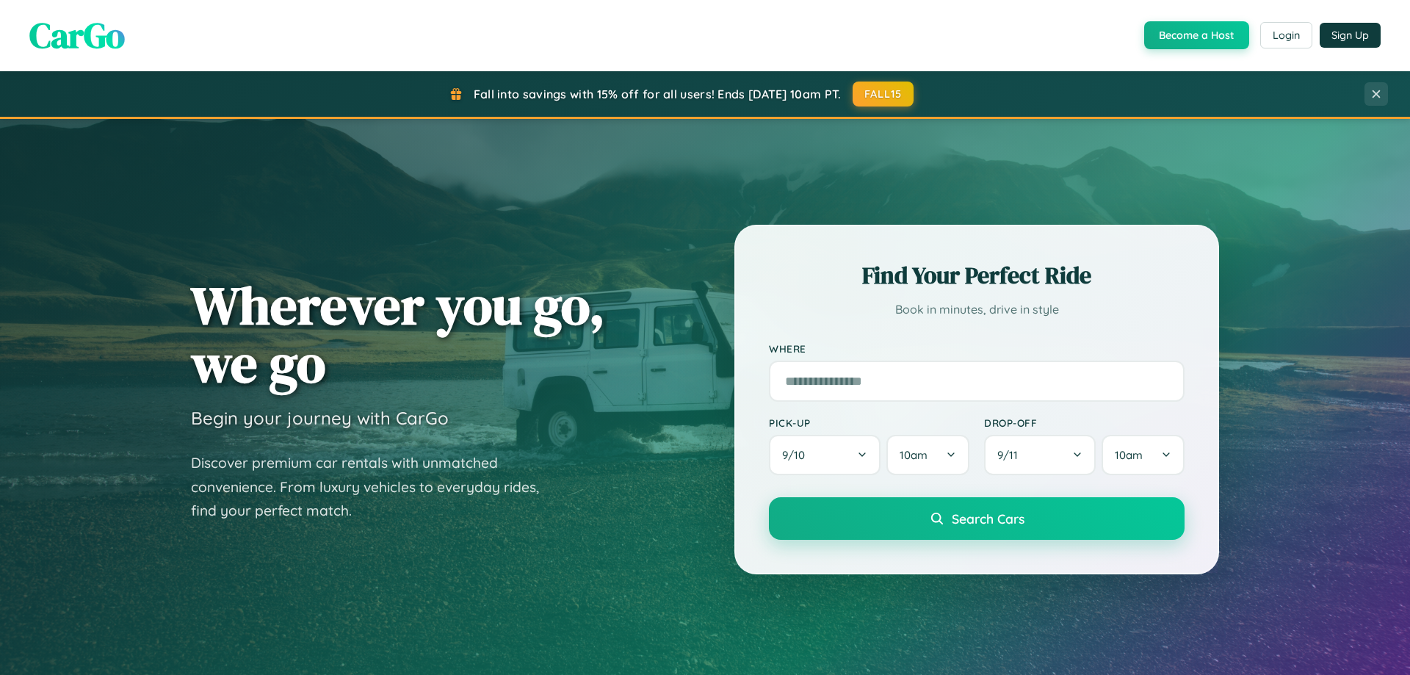  What do you see at coordinates (1350, 35) in the screenshot?
I see `button: Sign Up` at bounding box center [1350, 35].